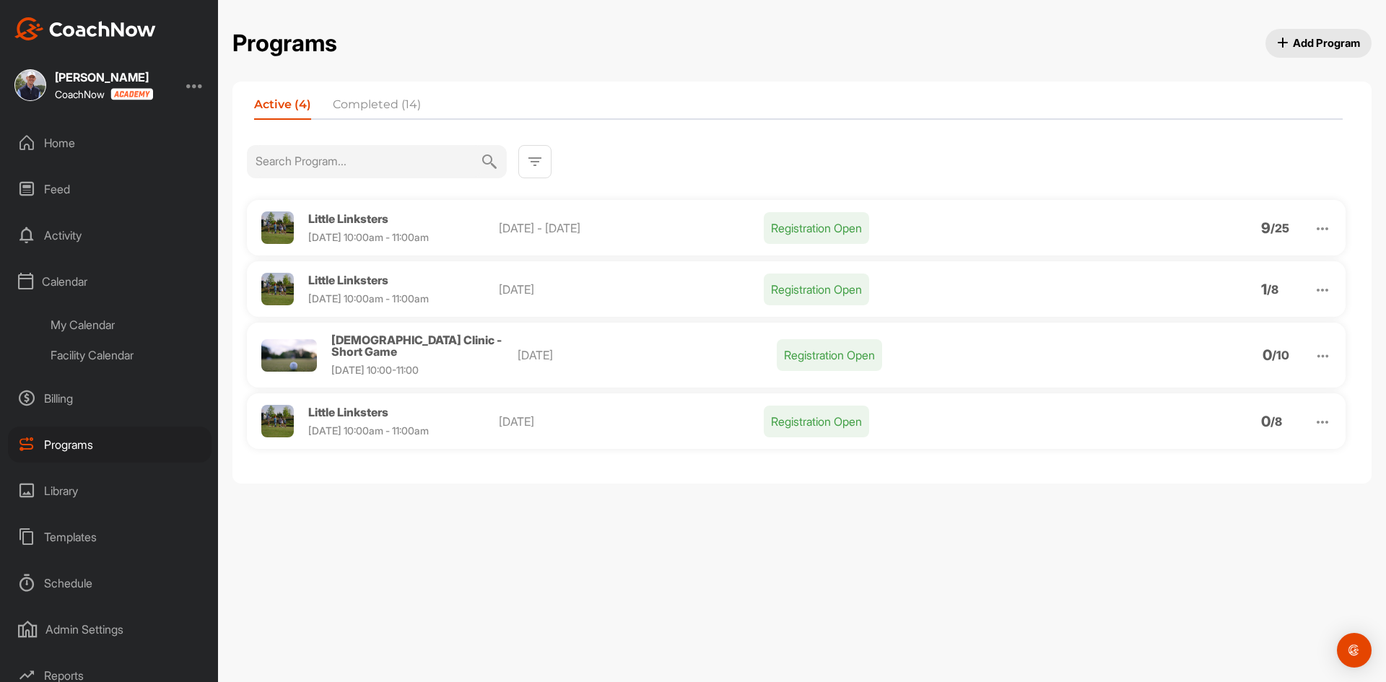 The width and height of the screenshot is (1386, 682). I want to click on li: Active (4), so click(282, 108).